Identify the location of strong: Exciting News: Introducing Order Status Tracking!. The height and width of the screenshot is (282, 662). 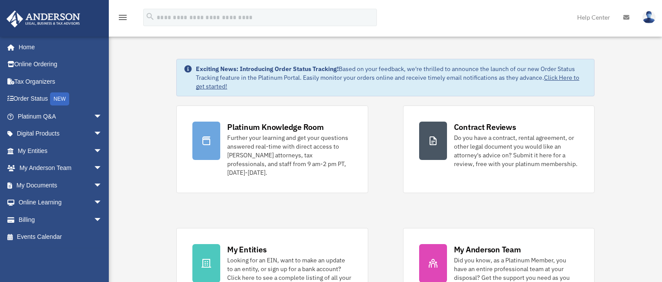
(267, 69).